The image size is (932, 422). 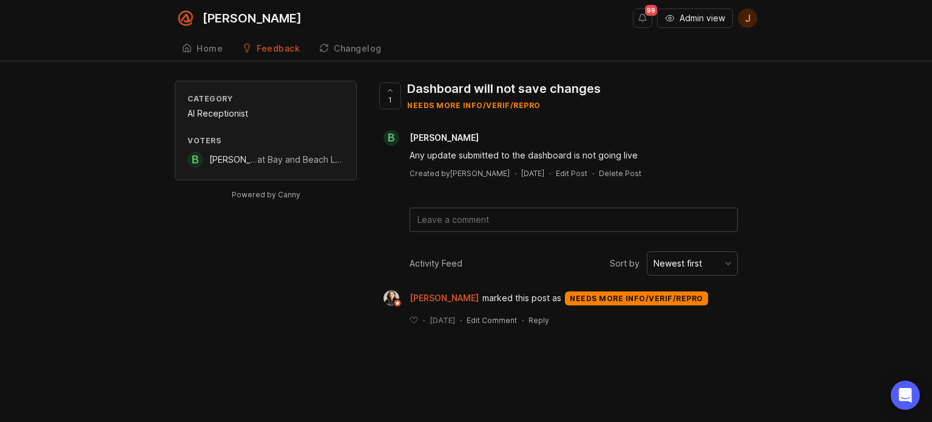 I want to click on div: AI Receptionist, so click(x=266, y=113).